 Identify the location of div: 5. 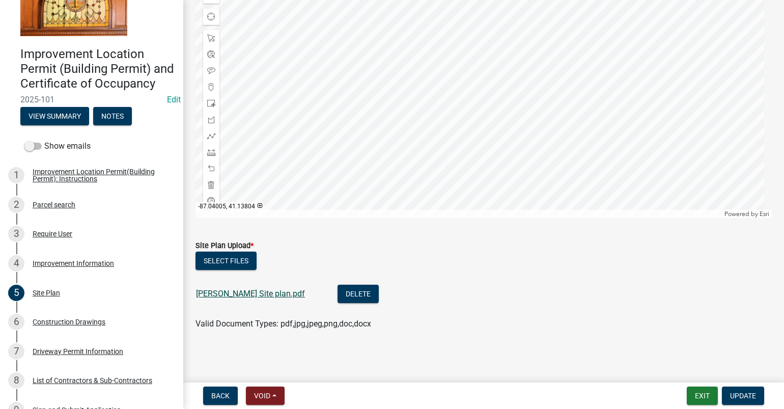
(16, 293).